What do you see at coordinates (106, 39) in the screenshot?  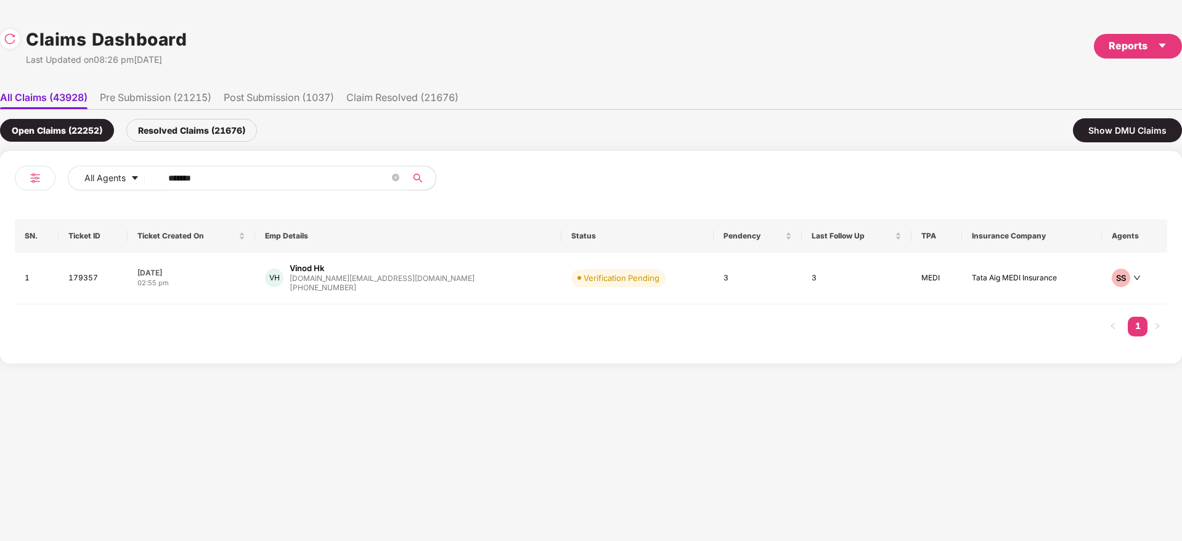 I see `h1: Claims Dashboard` at bounding box center [106, 39].